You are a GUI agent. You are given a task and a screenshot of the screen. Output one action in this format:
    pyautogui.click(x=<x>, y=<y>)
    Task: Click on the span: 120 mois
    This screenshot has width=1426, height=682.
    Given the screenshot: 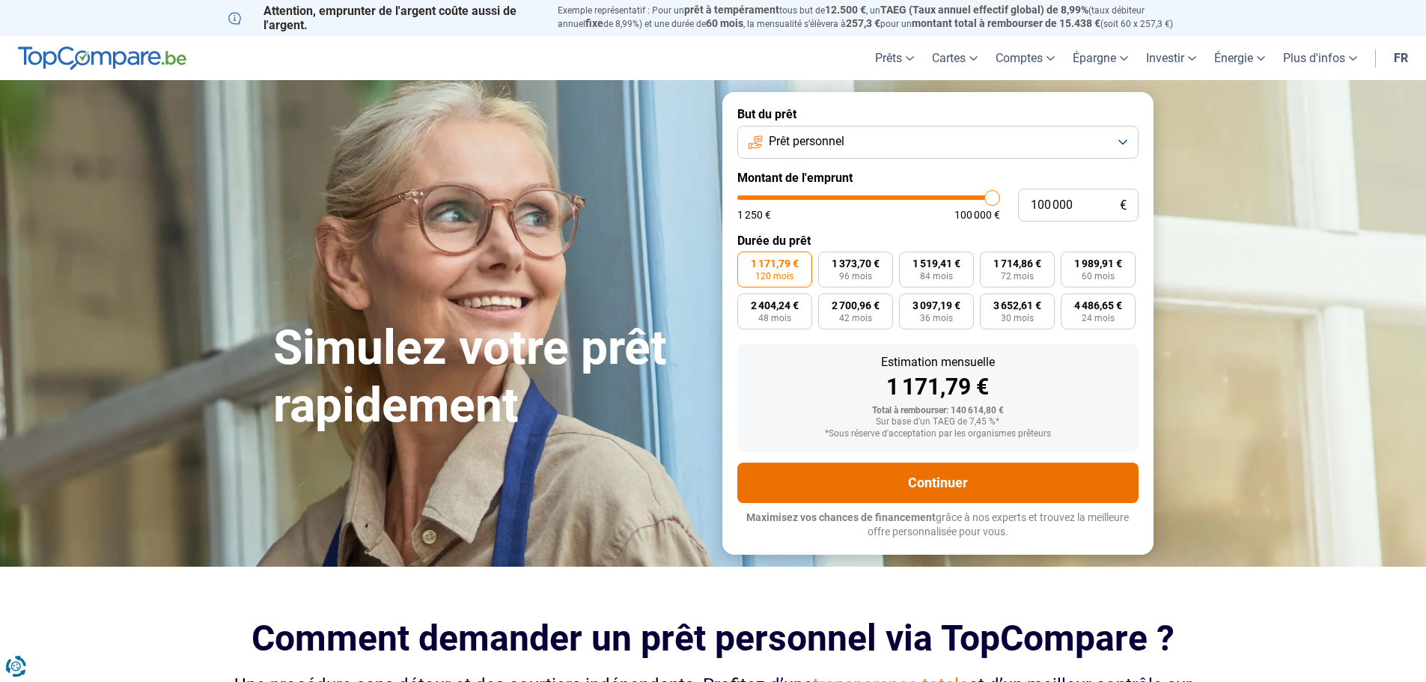 What is the action you would take?
    pyautogui.click(x=774, y=276)
    